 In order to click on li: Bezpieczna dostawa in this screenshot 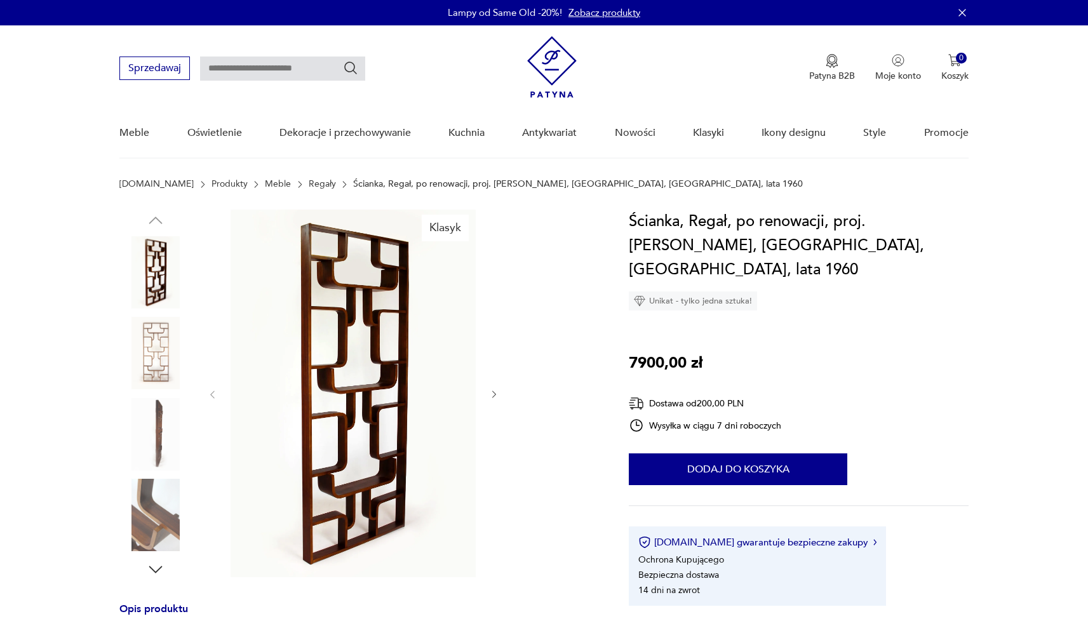, I will do `click(678, 575)`.